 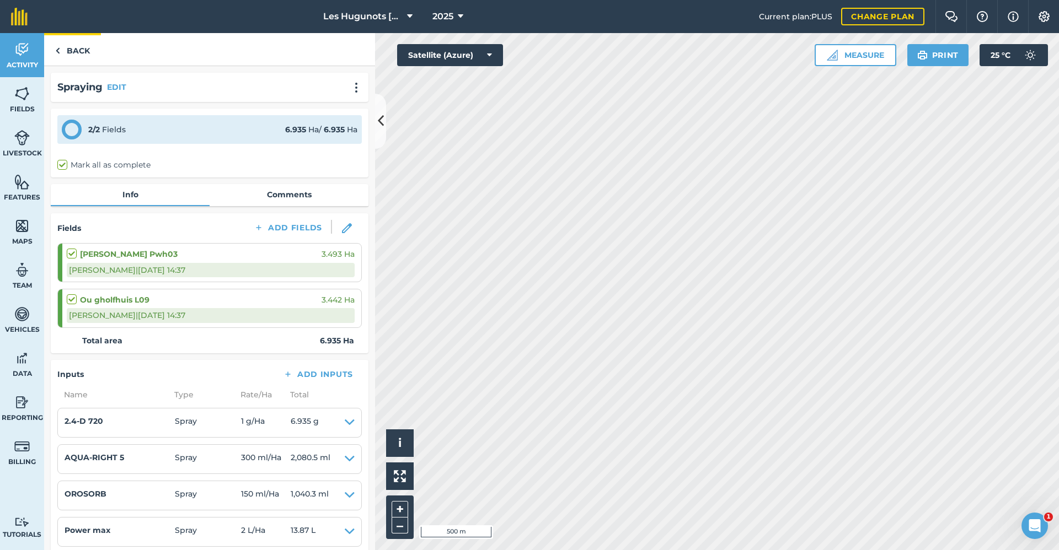 What do you see at coordinates (296, 395) in the screenshot?
I see `span: Total` at bounding box center [296, 395].